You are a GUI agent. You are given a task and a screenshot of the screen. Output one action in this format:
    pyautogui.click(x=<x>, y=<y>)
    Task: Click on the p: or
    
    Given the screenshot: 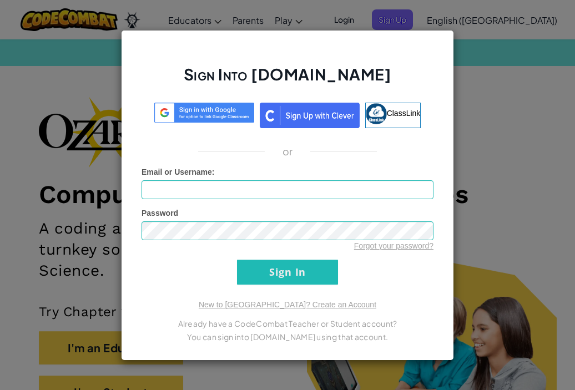 What is the action you would take?
    pyautogui.click(x=287, y=151)
    